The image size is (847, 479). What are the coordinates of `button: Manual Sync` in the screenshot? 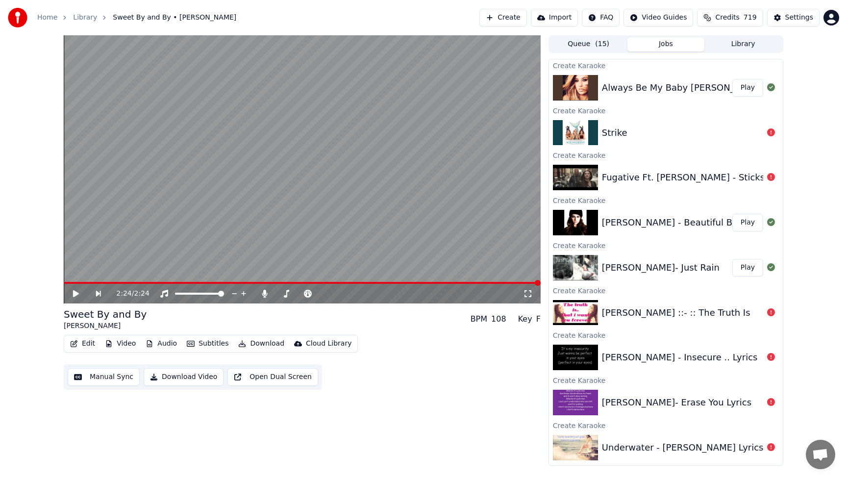 It's located at (103, 377).